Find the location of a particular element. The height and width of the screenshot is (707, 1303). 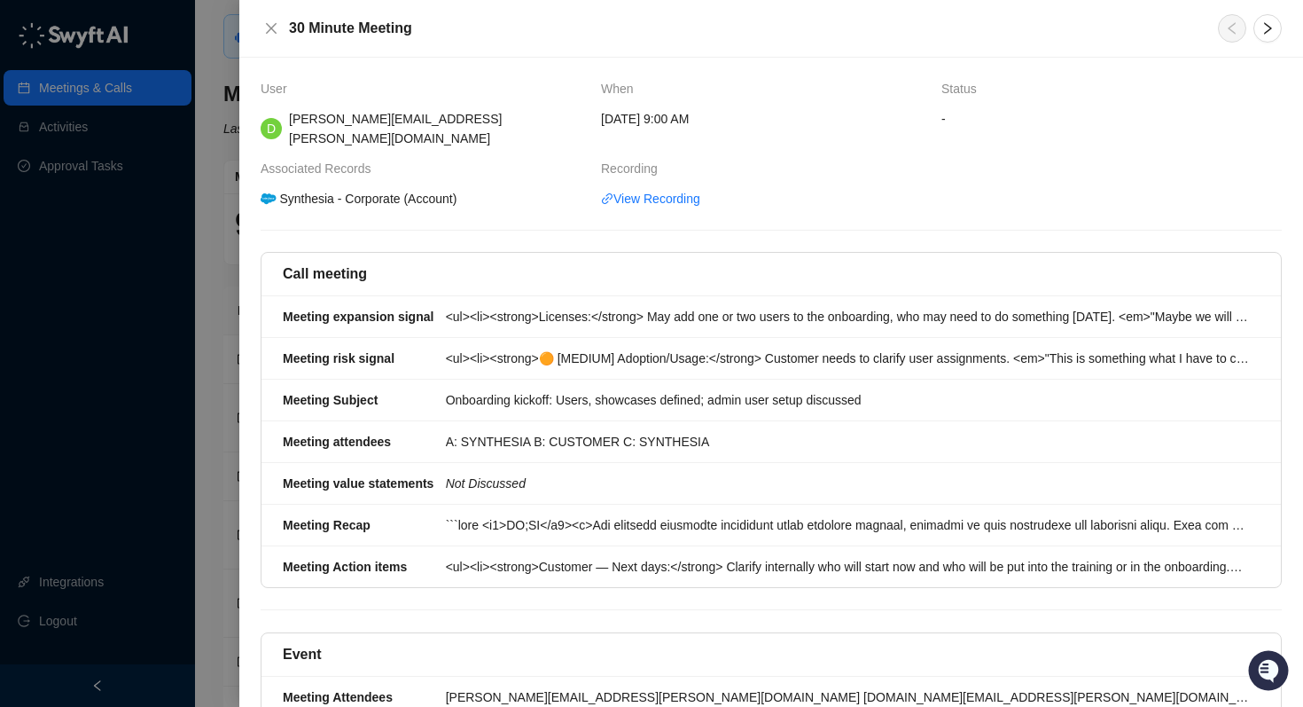

span: Docs is located at coordinates (51, 257).